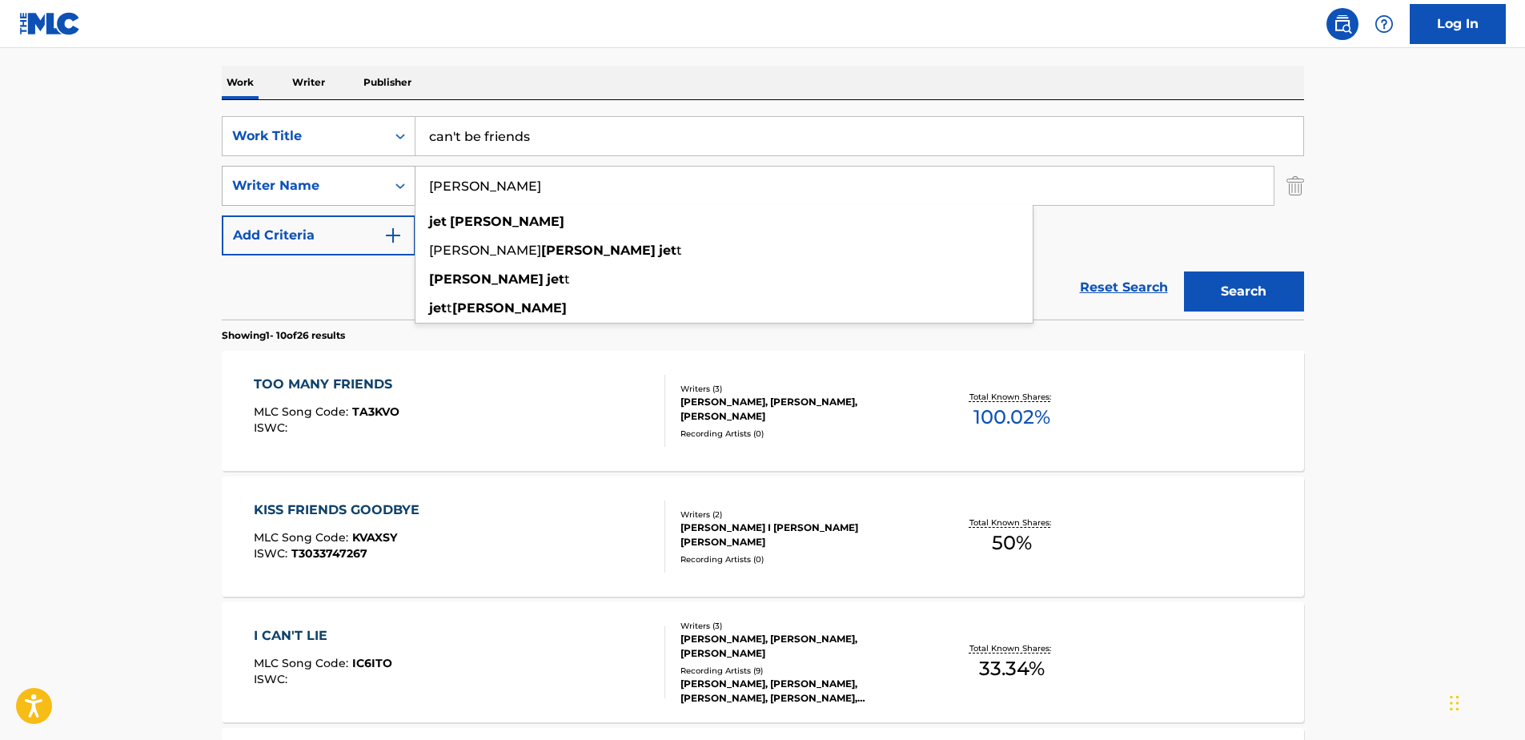 The width and height of the screenshot is (1525, 740). I want to click on div: Writer Name, so click(304, 186).